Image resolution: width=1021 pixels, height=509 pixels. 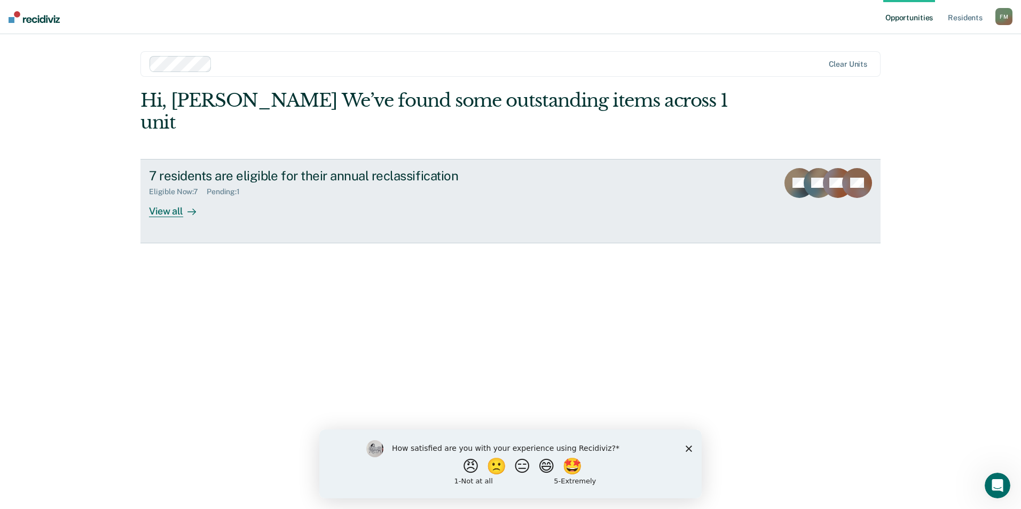 What do you see at coordinates (178, 192) in the screenshot?
I see `div: Eligible Now : 7` at bounding box center [178, 192].